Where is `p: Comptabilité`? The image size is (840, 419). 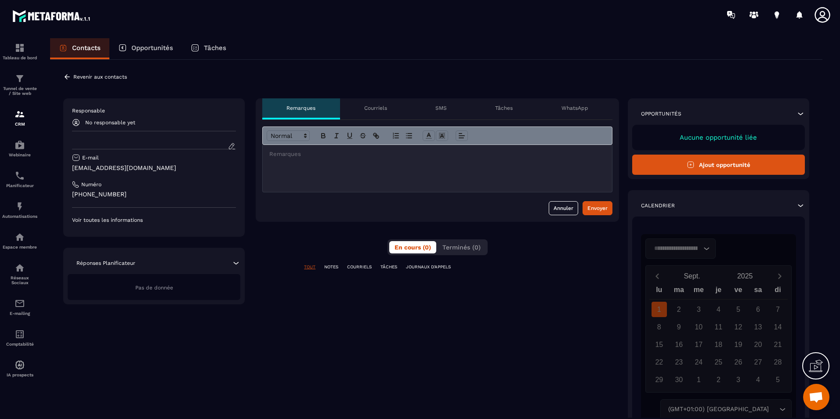 p: Comptabilité is located at coordinates (20, 344).